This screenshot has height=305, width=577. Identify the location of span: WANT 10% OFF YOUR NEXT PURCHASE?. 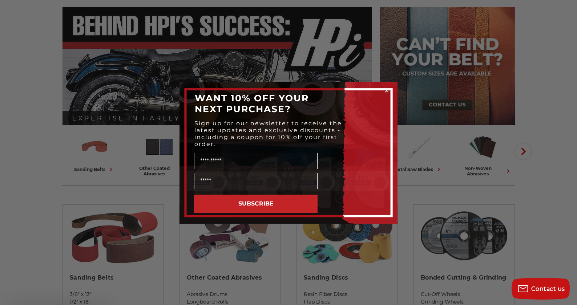
(252, 104).